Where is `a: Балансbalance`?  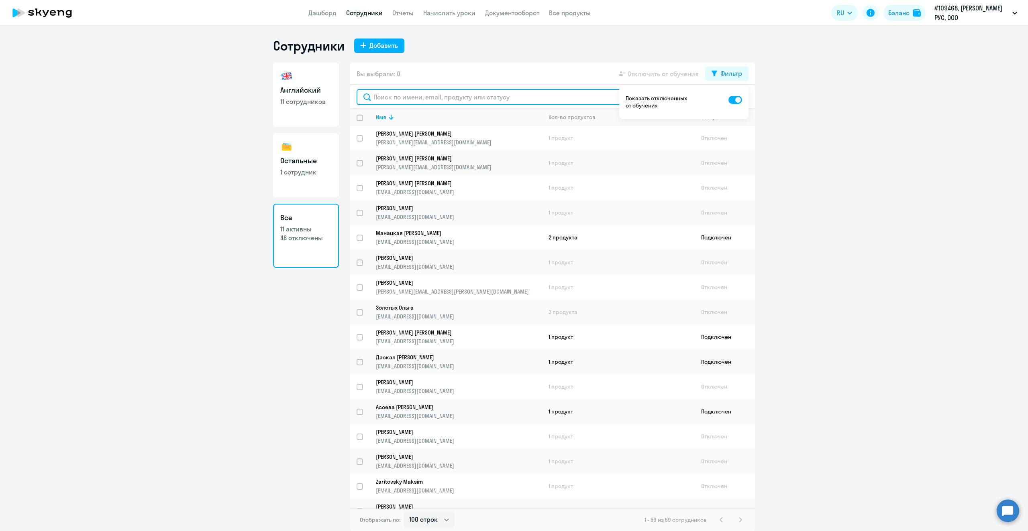
a: Балансbalance is located at coordinates (904, 13).